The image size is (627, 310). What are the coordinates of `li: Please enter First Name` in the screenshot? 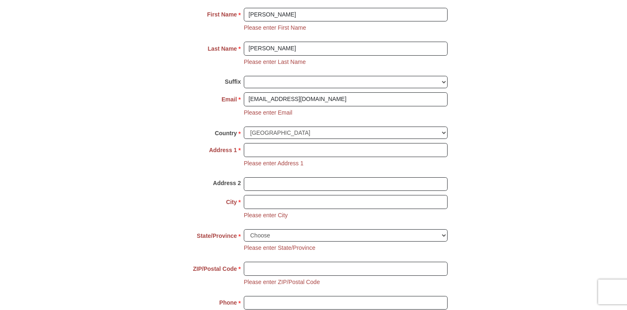 It's located at (275, 28).